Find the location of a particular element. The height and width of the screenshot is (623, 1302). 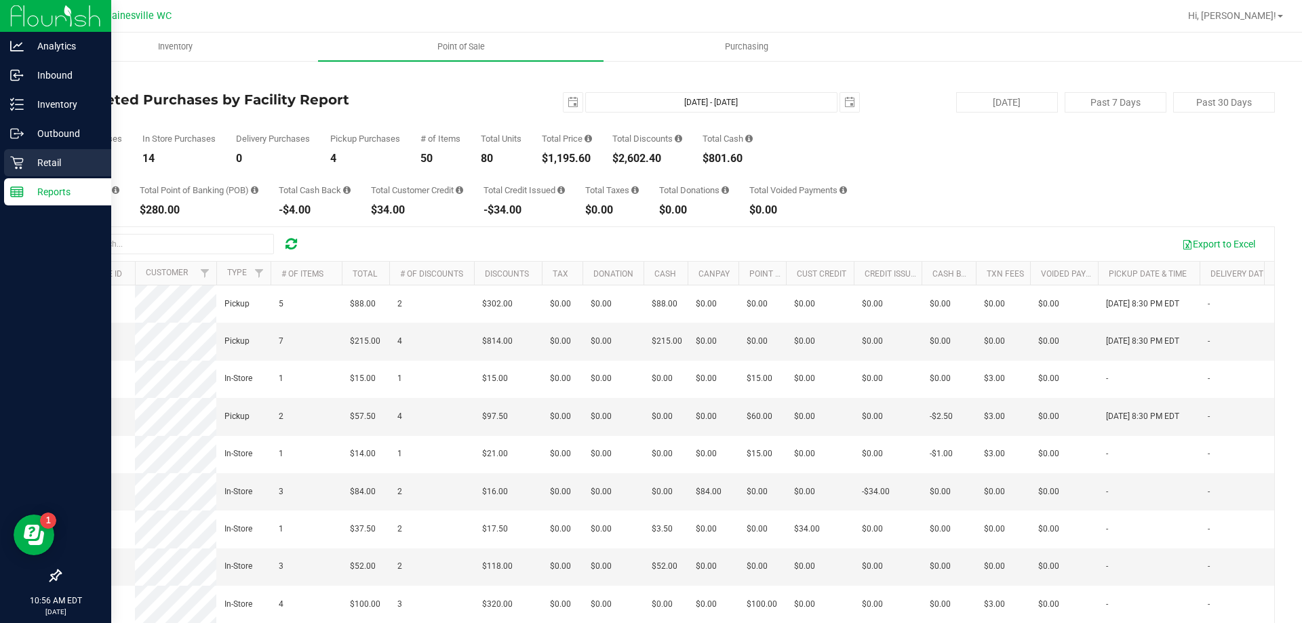

span: $34.00 is located at coordinates (807, 529).